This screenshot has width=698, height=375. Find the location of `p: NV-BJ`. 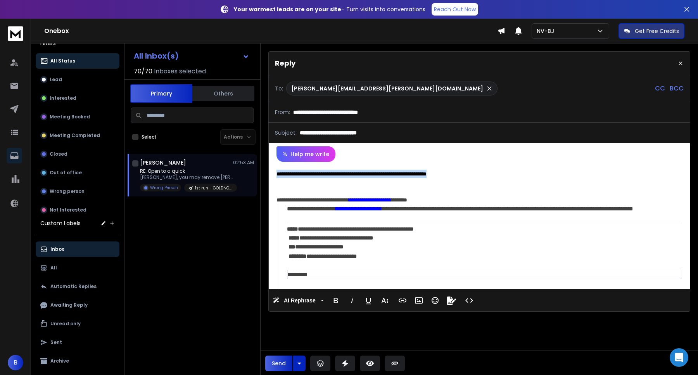

p: NV-BJ is located at coordinates (547, 31).